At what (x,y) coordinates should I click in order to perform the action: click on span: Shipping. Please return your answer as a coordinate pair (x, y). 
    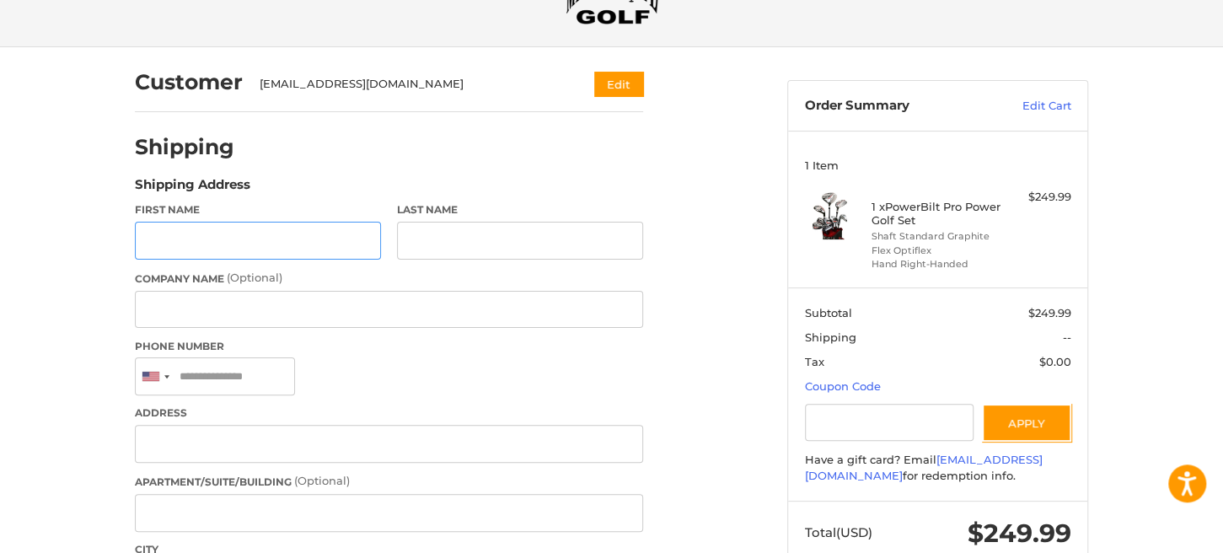
    Looking at the image, I should click on (830, 337).